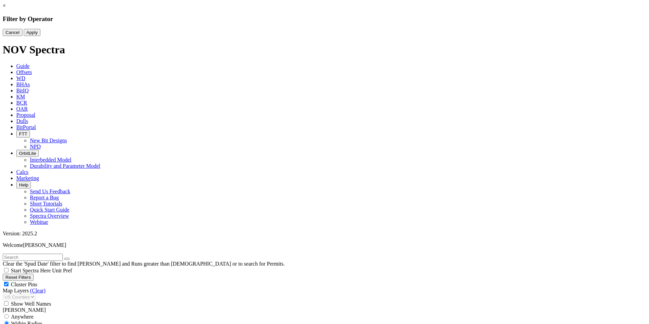 The width and height of the screenshot is (649, 324). What do you see at coordinates (51, 160) in the screenshot?
I see `a: Interbedded Model` at bounding box center [51, 160].